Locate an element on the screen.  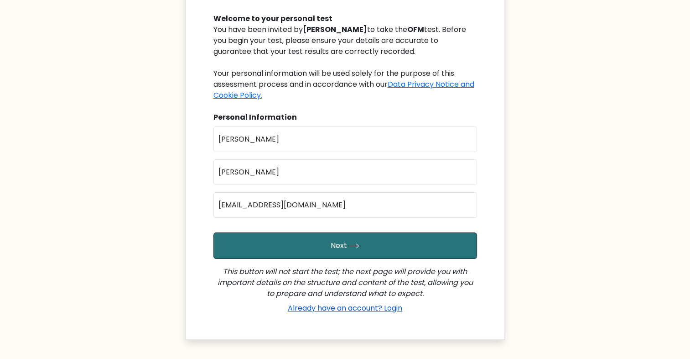
input: Email is located at coordinates (345, 205).